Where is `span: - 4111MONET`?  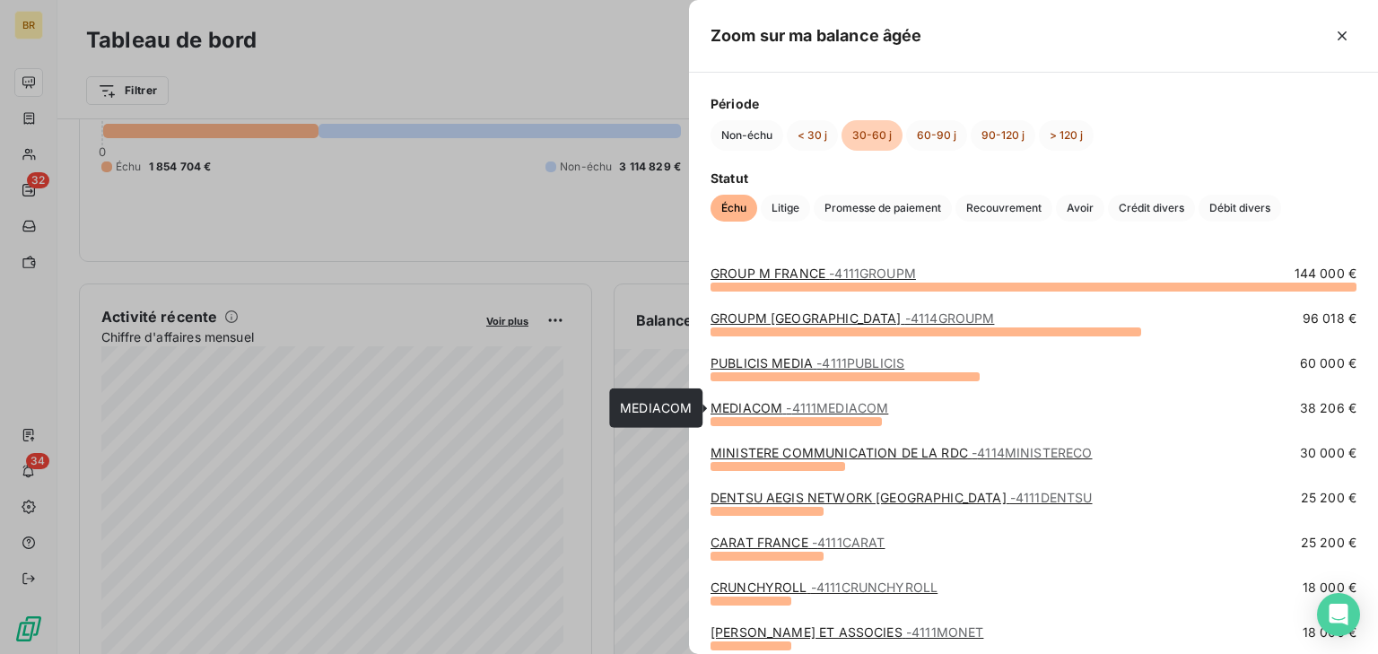 span: - 4111MONET is located at coordinates (944, 631).